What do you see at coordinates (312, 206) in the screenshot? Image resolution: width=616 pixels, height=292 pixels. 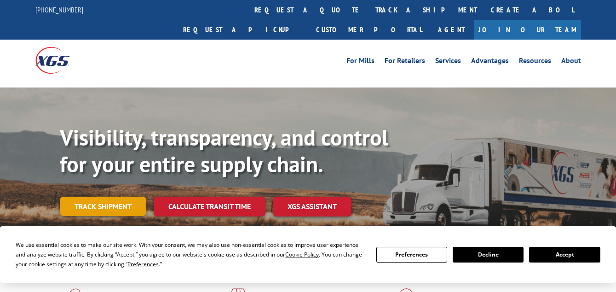 I see `a: XGS ASSISTANT` at bounding box center [312, 206].